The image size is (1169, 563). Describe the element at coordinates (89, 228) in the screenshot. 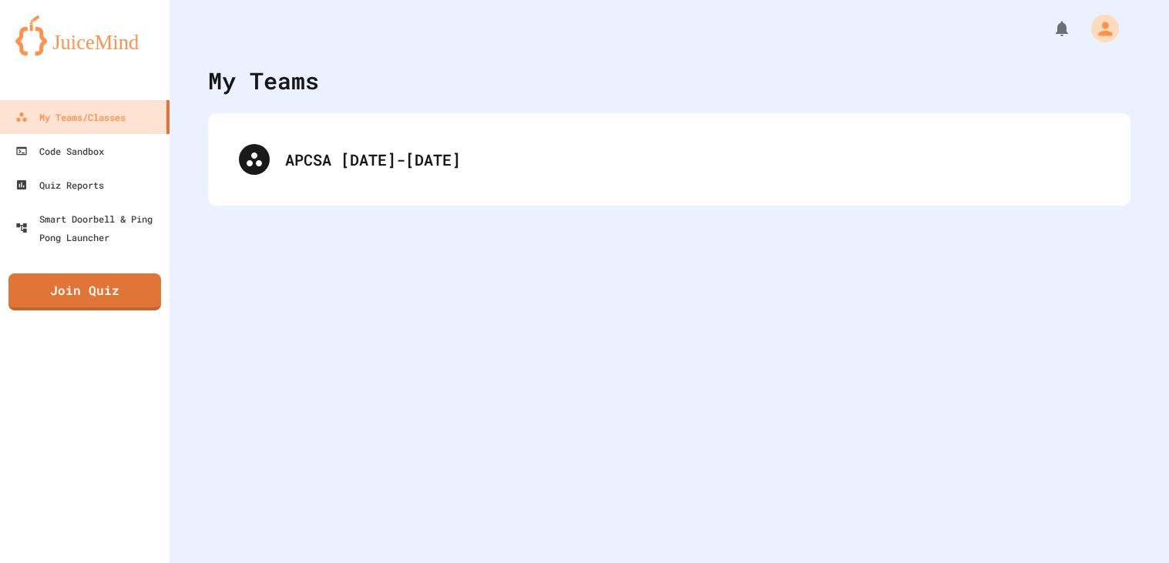

I see `div: Smart Doorbell & Ping Pong Launcher` at that location.